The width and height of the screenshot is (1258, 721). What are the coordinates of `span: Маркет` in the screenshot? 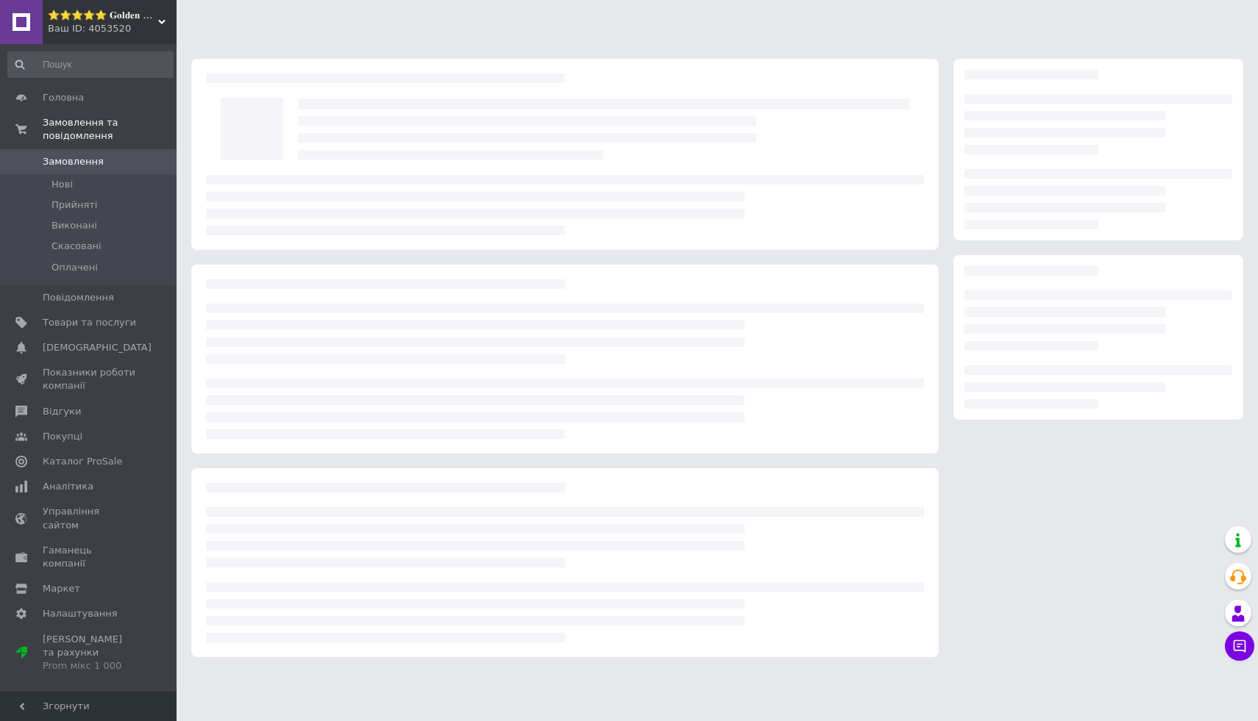 It's located at (61, 589).